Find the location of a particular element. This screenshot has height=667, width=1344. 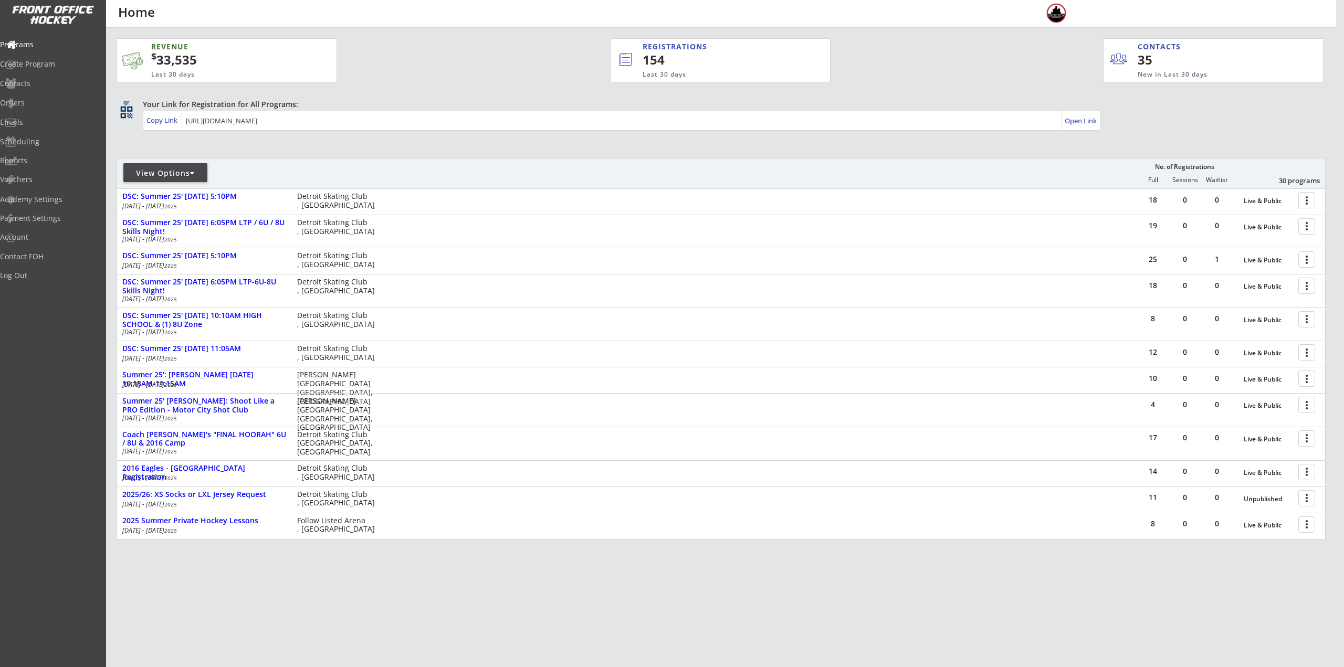

div: 2025/26: XS Socks or LXL Jersey Request is located at coordinates (204, 495).